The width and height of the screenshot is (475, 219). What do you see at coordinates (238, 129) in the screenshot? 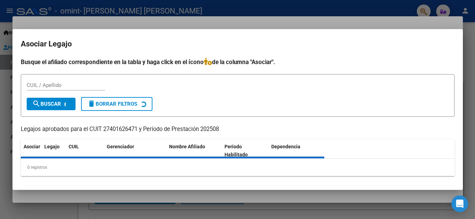
I see `p: Legajos aprobados para el CUIT 27401626471 y Período de Prestación 202508` at bounding box center [238, 129].